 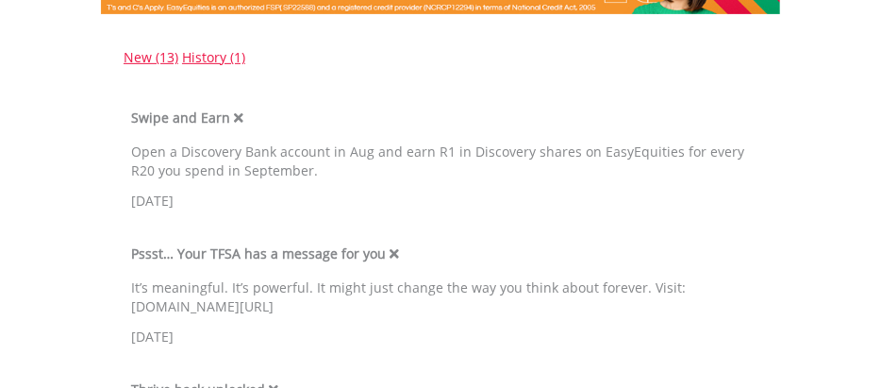 What do you see at coordinates (180, 118) in the screenshot?
I see `label: Swipe and Earn` at bounding box center [180, 118].